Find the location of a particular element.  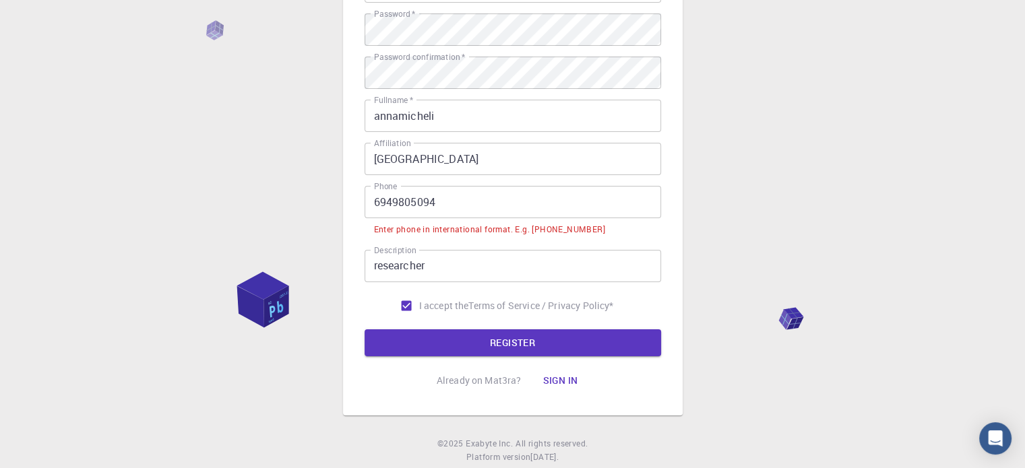

label: Password confirmation is located at coordinates (419, 57).